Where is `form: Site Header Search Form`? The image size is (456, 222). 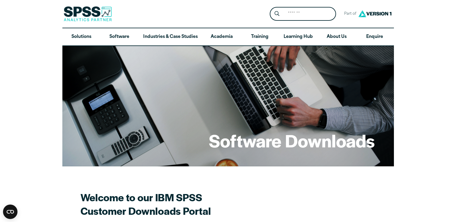
form: Site Header Search Form is located at coordinates (303, 14).